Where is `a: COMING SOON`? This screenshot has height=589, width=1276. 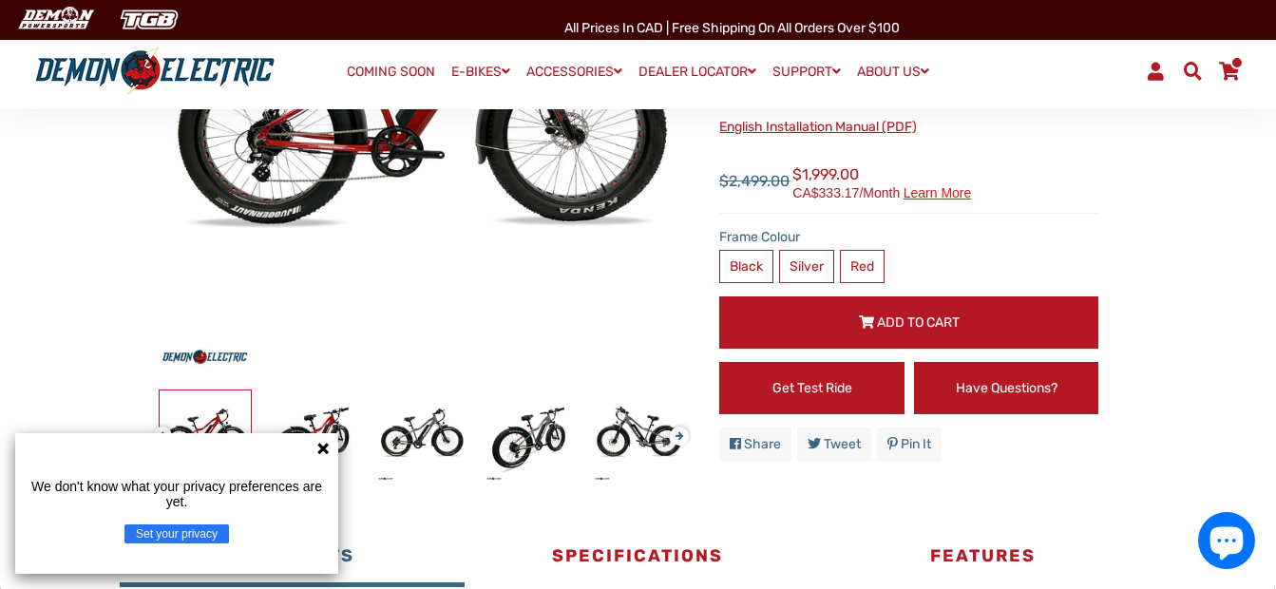
a: COMING SOON is located at coordinates (391, 72).